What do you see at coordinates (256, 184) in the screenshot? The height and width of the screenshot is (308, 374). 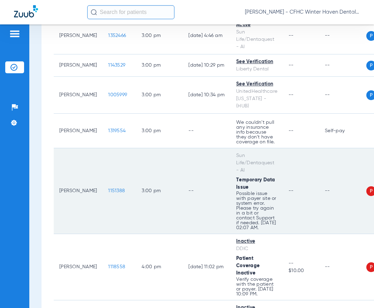 I see `span: Temporary Data Issue` at bounding box center [256, 184].